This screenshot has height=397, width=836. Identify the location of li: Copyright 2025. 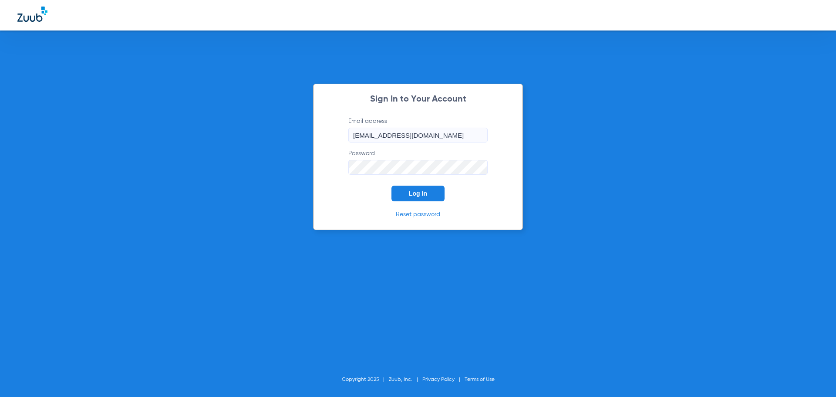
(365, 379).